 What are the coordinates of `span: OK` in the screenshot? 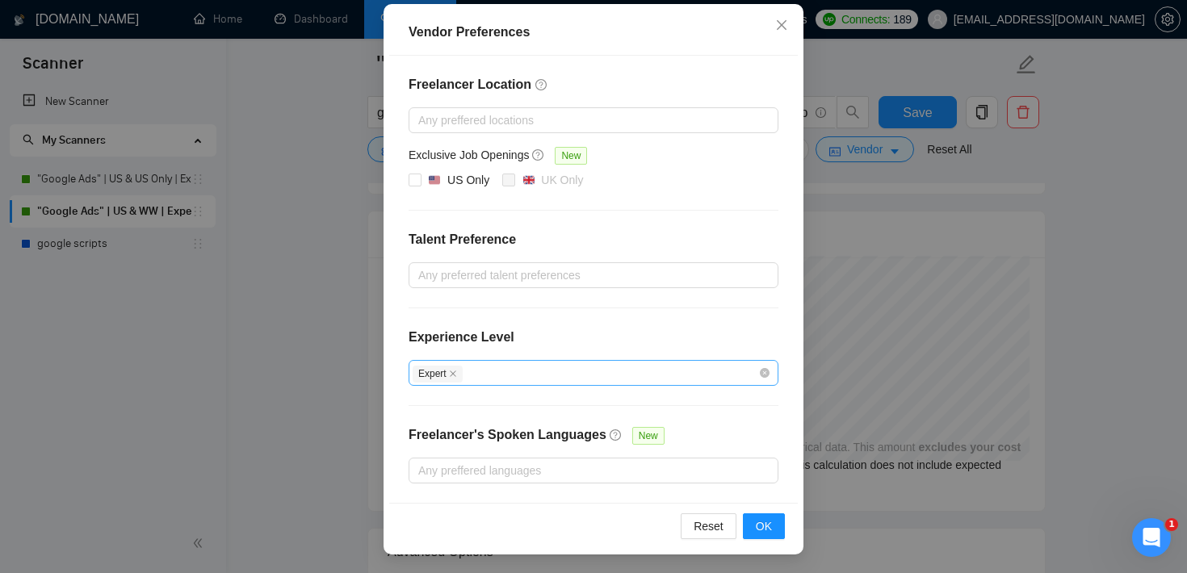 It's located at (764, 526).